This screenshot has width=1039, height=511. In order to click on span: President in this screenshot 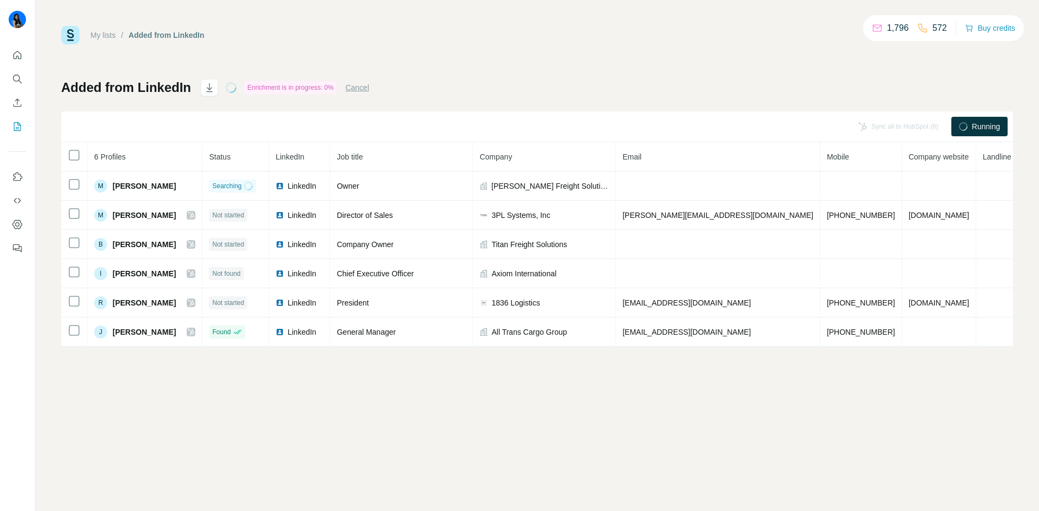, I will do `click(352, 303)`.